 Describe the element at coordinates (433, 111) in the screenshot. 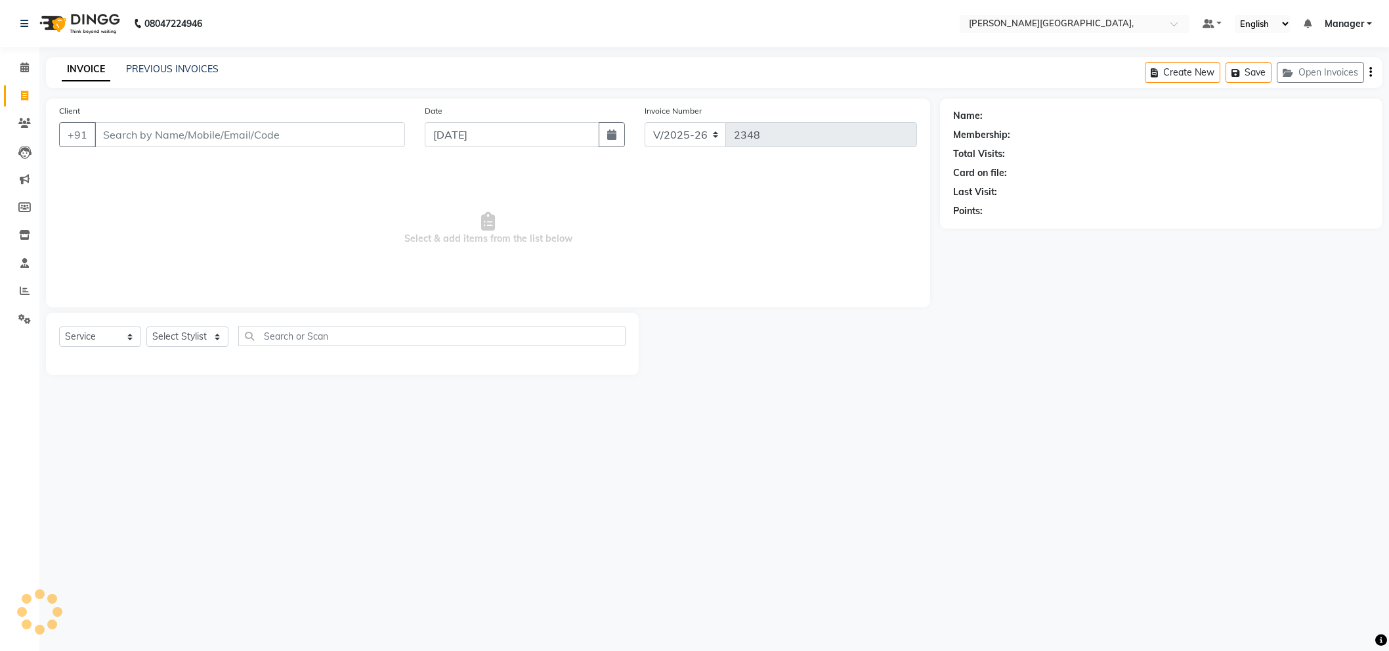

I see `label: Date` at that location.